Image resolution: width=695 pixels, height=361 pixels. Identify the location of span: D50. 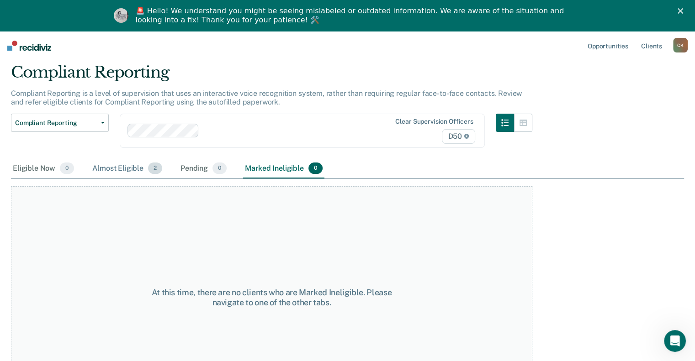
(458, 137).